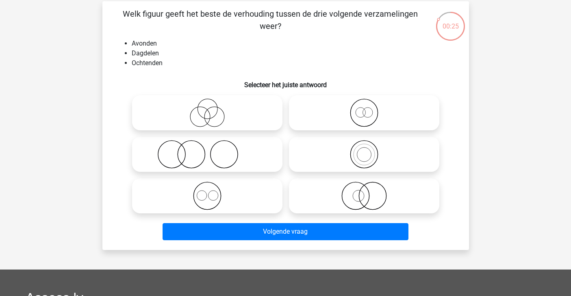  Describe the element at coordinates (294, 53) in the screenshot. I see `li: Dagdelen` at that location.